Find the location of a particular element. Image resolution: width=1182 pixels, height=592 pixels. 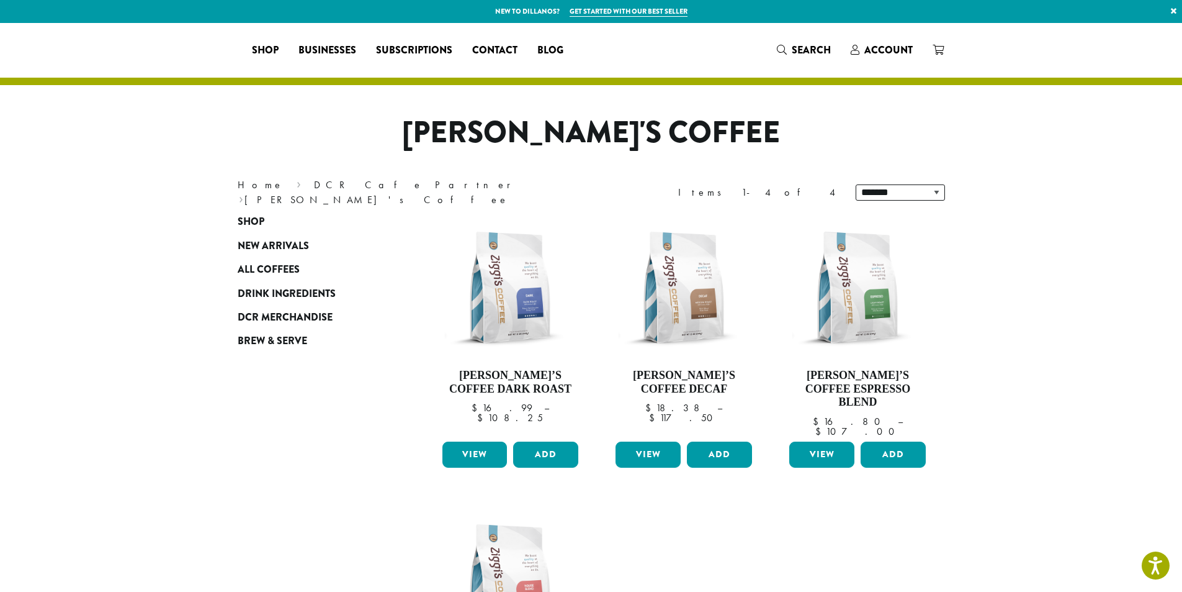

span: All Coffees is located at coordinates (269, 269).